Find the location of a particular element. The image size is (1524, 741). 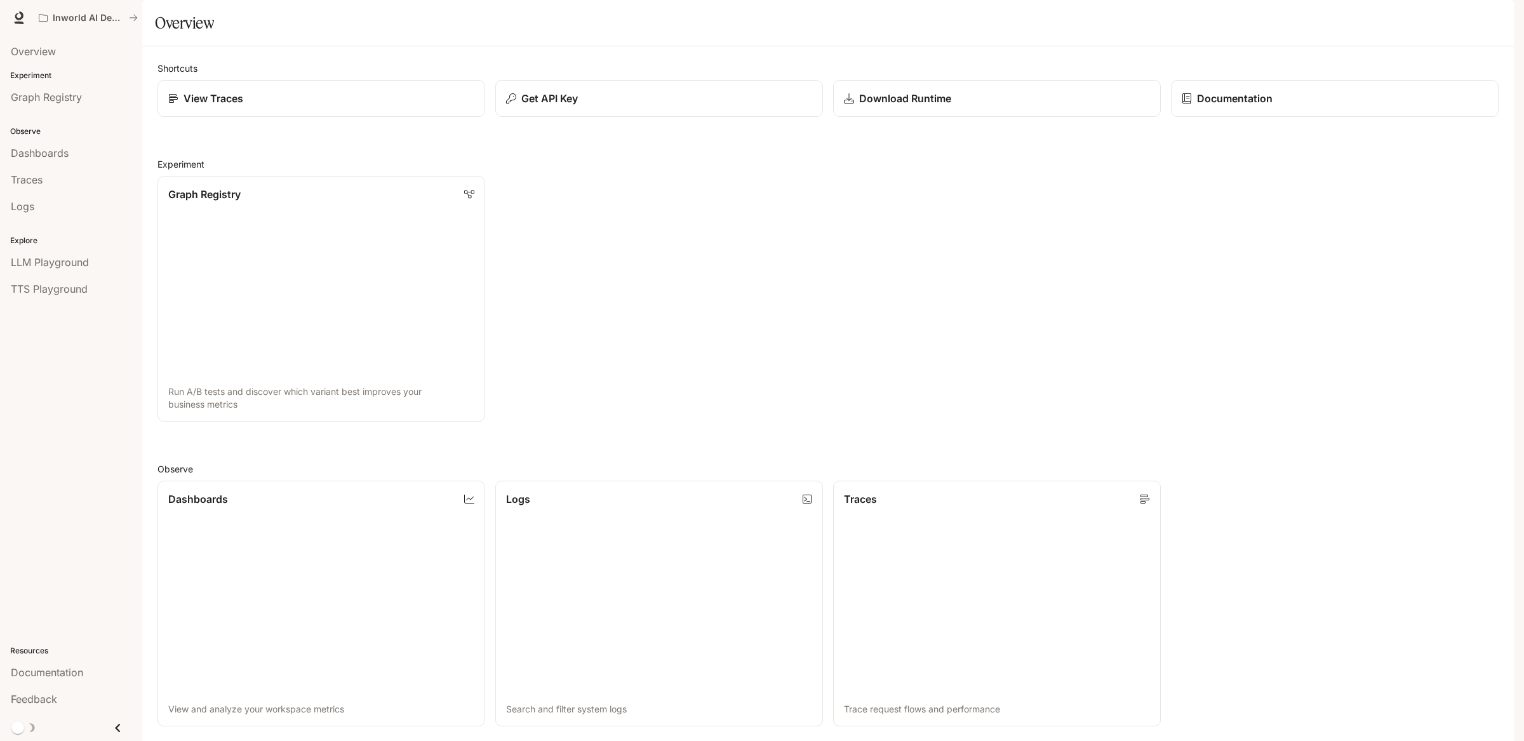

p: Traces is located at coordinates (861, 499).